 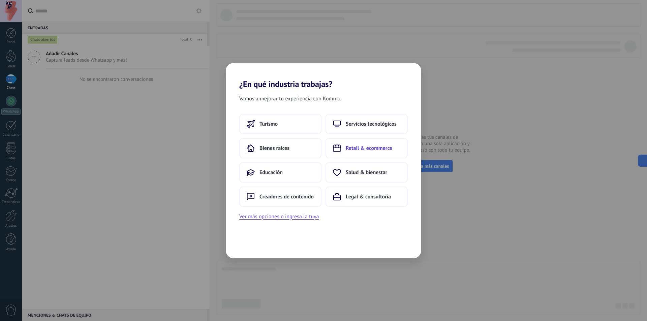 What do you see at coordinates (286, 197) in the screenshot?
I see `span: Creadores de contenido` at bounding box center [286, 197].